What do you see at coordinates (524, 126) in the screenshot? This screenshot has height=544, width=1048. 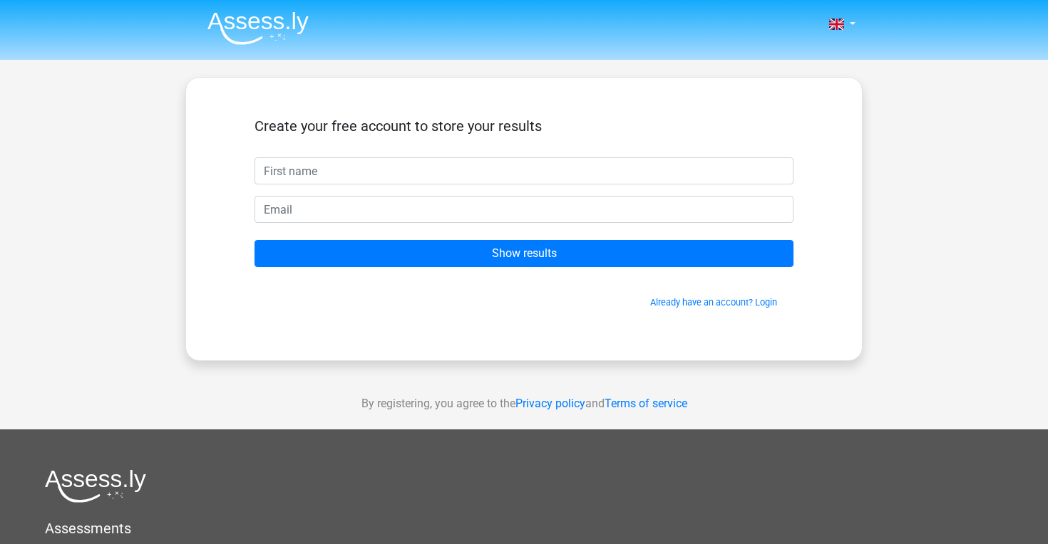 I see `h5: Create your free account to store your results` at bounding box center [524, 126].